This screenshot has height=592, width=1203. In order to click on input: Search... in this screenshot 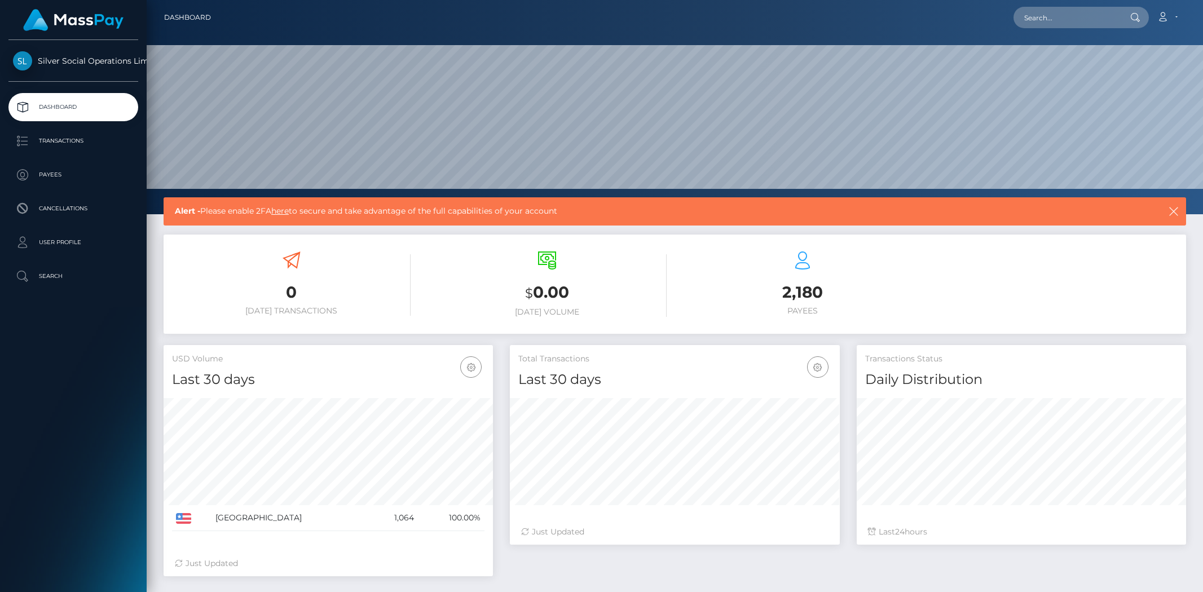, I will do `click(1067, 17)`.